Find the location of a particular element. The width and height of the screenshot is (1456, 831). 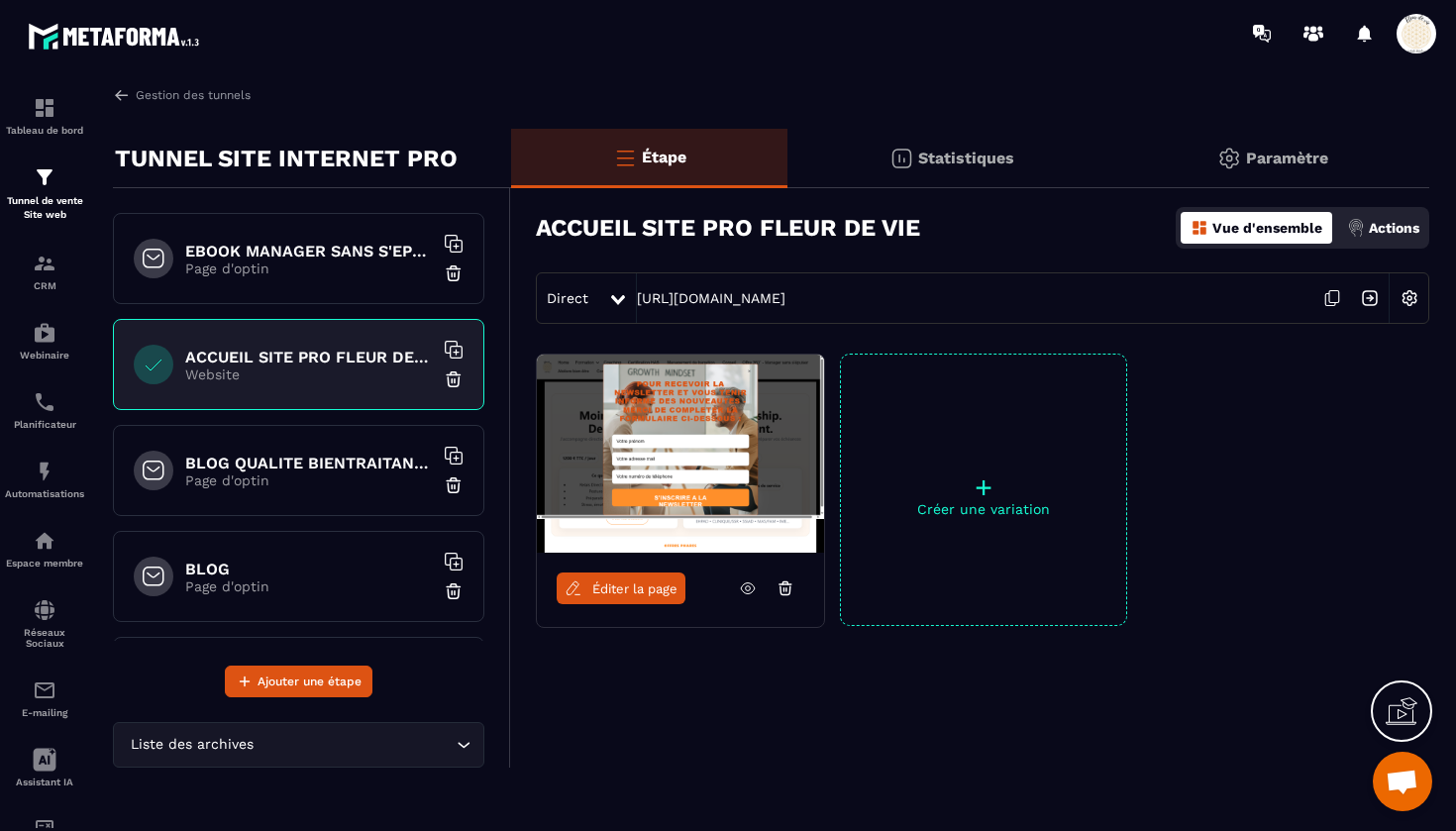

a: automationsautomationsAutomatisations is located at coordinates (45, 479).